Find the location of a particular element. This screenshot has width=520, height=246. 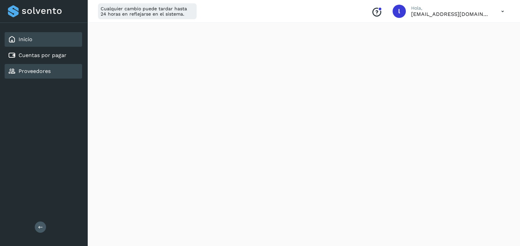

p: luisfgonzalez@solgic.mx is located at coordinates (451, 14).